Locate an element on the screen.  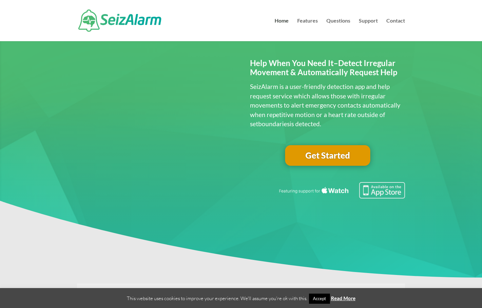
img: Seizure detection available in the Apple App Store. is located at coordinates (341, 191).